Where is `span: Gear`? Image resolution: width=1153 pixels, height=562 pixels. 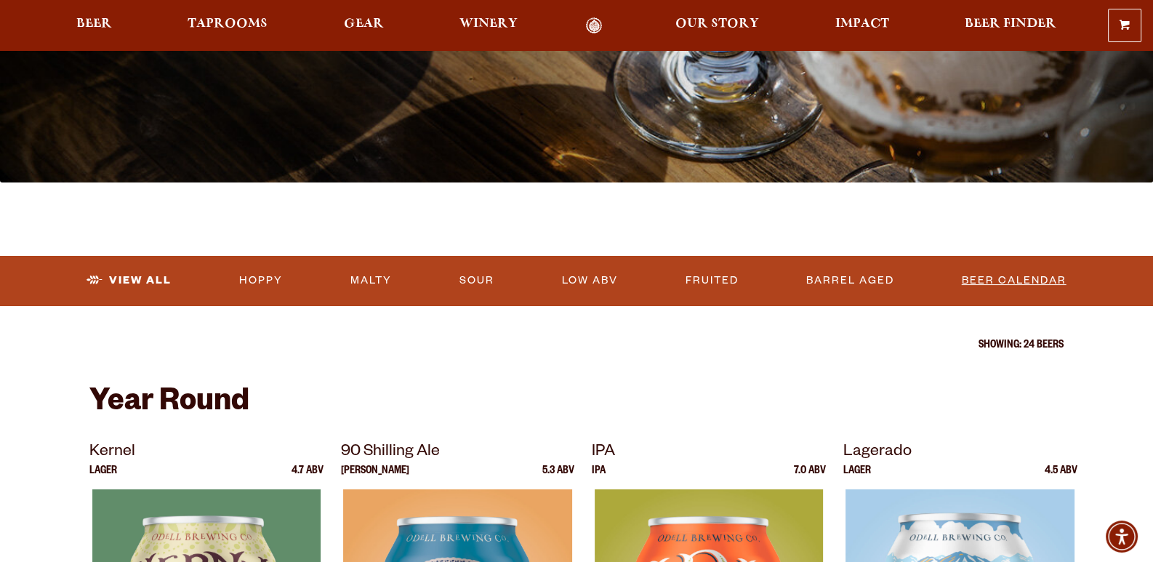
span: Gear is located at coordinates (364, 24).